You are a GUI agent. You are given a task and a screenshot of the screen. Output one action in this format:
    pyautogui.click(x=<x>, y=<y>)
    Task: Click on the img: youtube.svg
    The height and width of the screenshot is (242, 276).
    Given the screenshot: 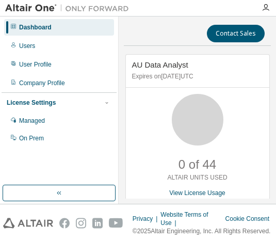 What is the action you would take?
    pyautogui.click(x=116, y=223)
    